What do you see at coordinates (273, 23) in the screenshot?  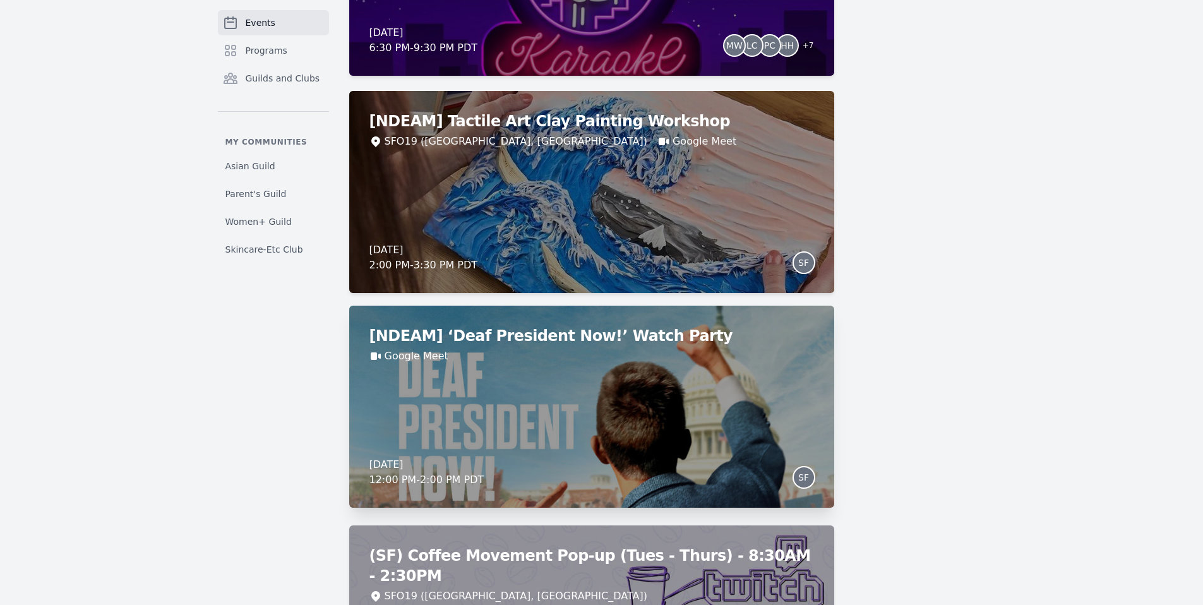 I see `a: Events` at bounding box center [273, 23].